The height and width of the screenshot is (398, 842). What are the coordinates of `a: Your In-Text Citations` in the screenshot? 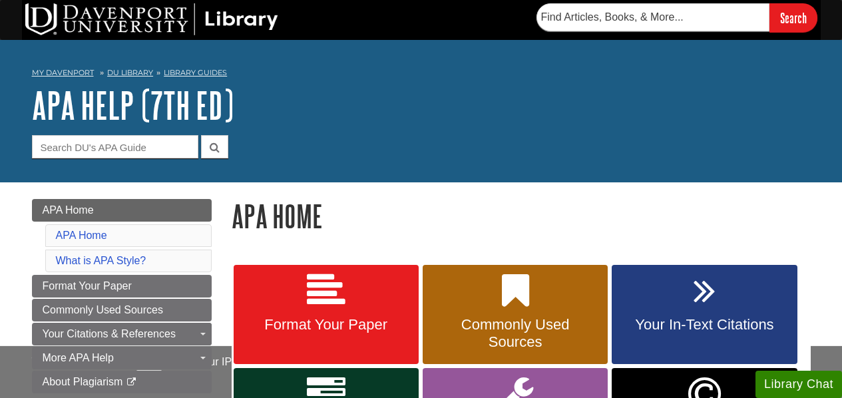 It's located at (704, 315).